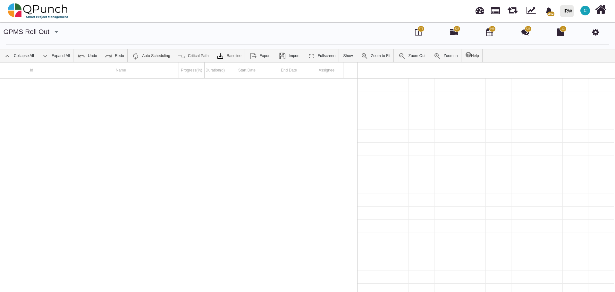 The height and width of the screenshot is (292, 615). Describe the element at coordinates (472, 56) in the screenshot. I see `a: Help` at that location.